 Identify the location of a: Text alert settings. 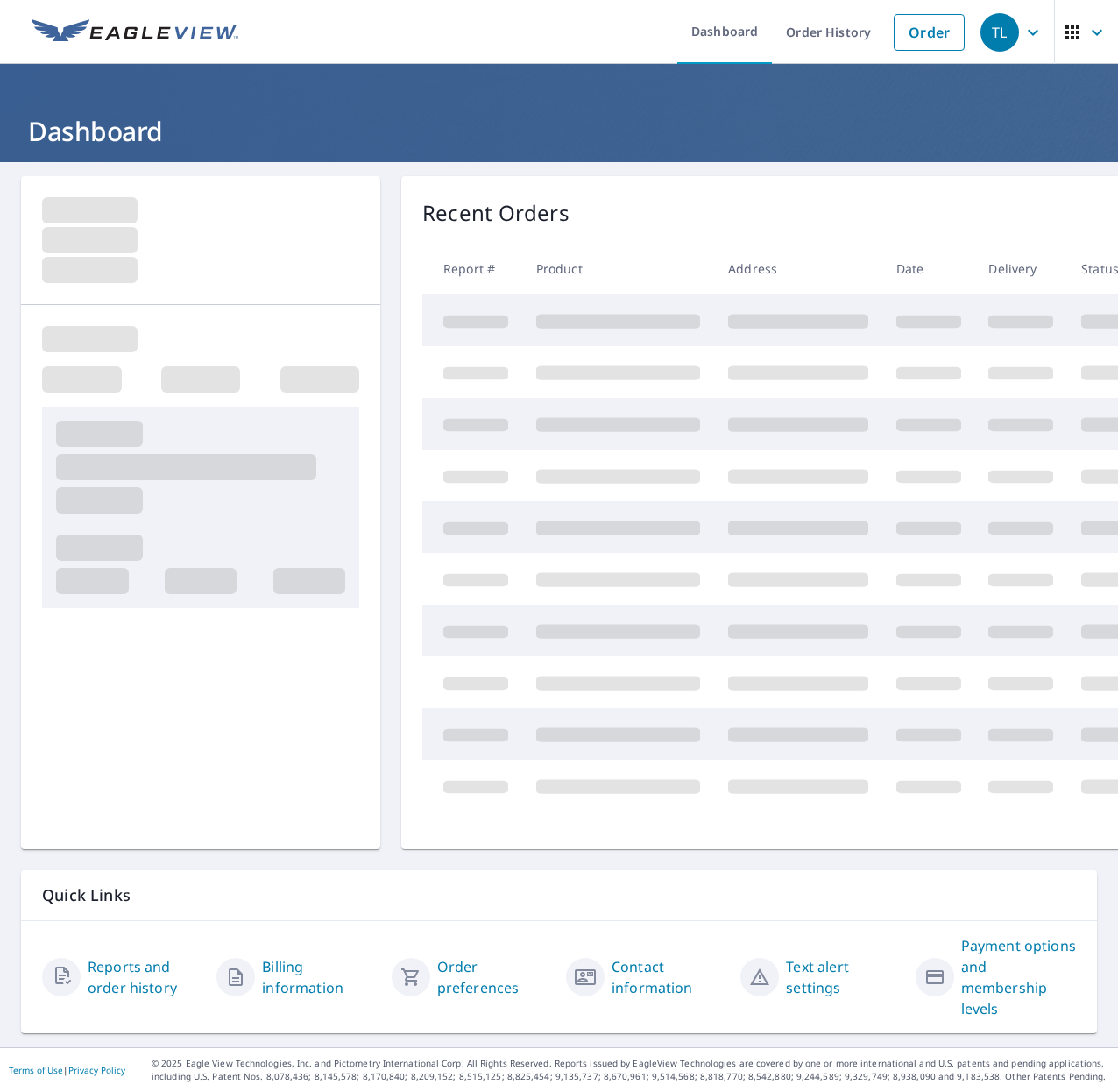
(843, 978).